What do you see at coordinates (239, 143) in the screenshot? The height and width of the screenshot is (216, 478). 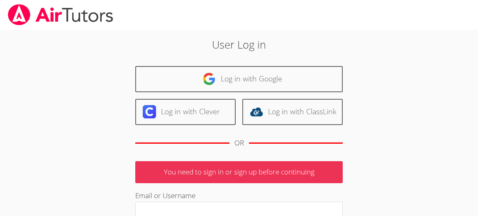 I see `div: OR` at bounding box center [239, 143].